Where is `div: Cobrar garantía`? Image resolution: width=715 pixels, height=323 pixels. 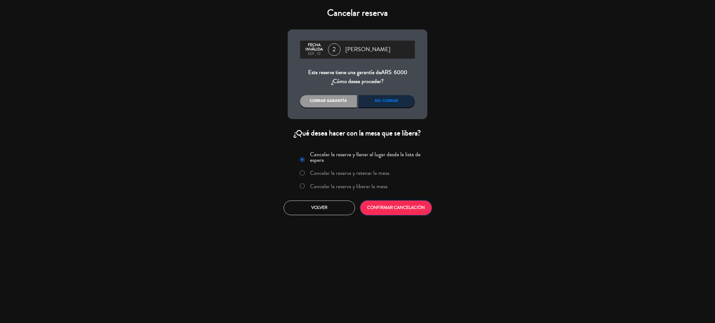
div: Cobrar garantía is located at coordinates (328, 101).